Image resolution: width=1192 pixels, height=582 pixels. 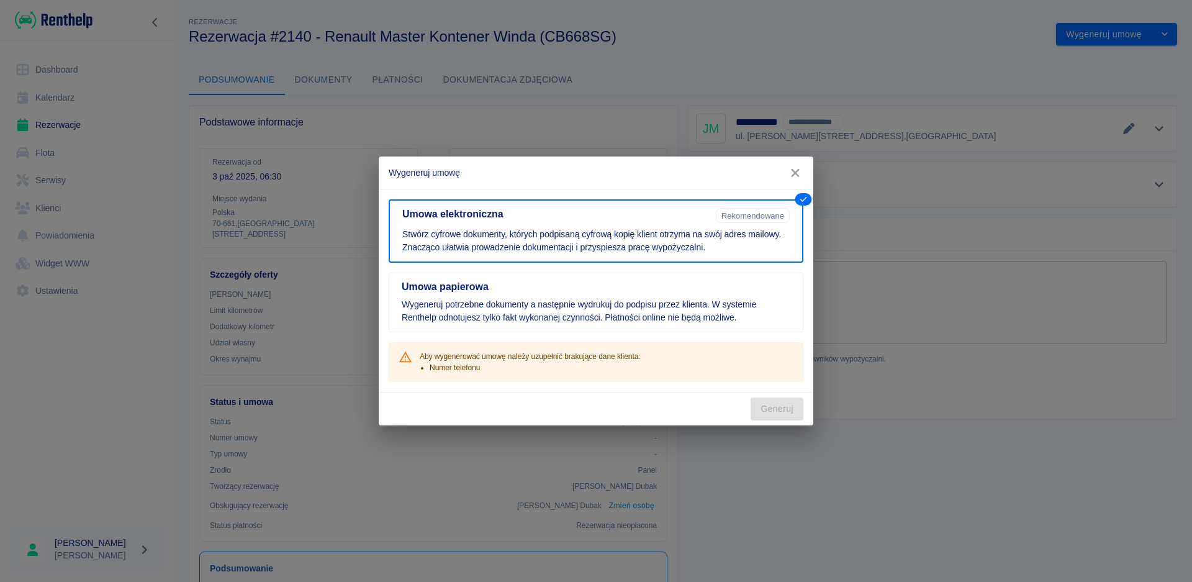 I want to click on button: Umowa papierowaWygeneruj potrzebne dokumenty a następnie wydrukuj do podpisu przez klienta. W sys..., so click(x=596, y=302).